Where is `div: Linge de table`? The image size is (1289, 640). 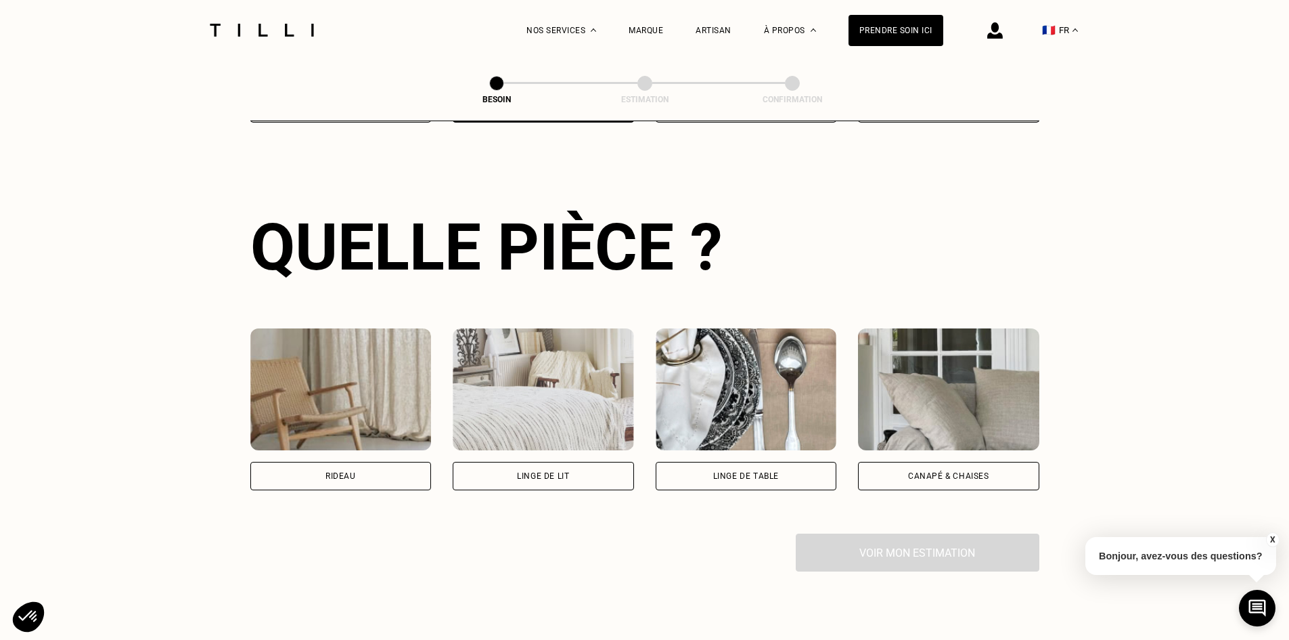 div: Linge de table is located at coordinates (746, 476).